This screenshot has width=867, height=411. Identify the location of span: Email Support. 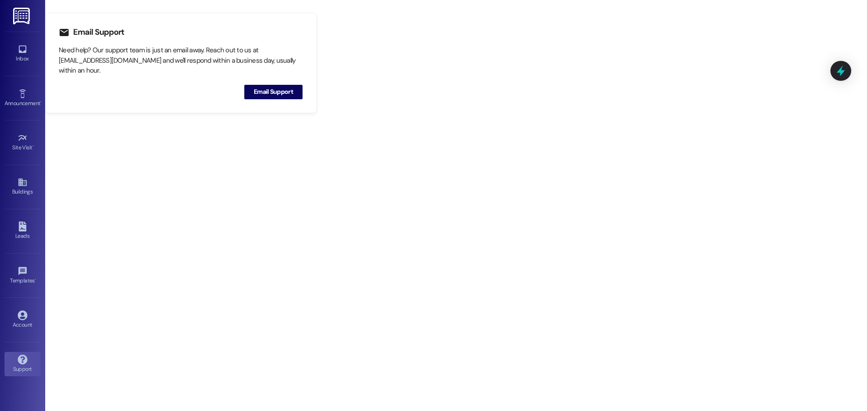
(273, 92).